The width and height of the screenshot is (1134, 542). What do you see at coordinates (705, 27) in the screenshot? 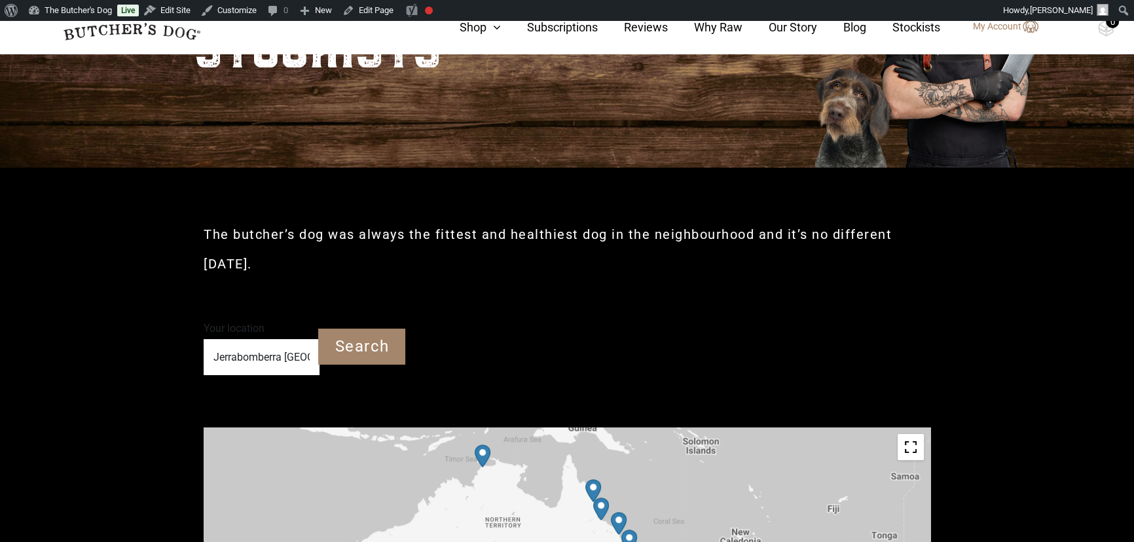
I see `a: Why Raw` at bounding box center [705, 27].